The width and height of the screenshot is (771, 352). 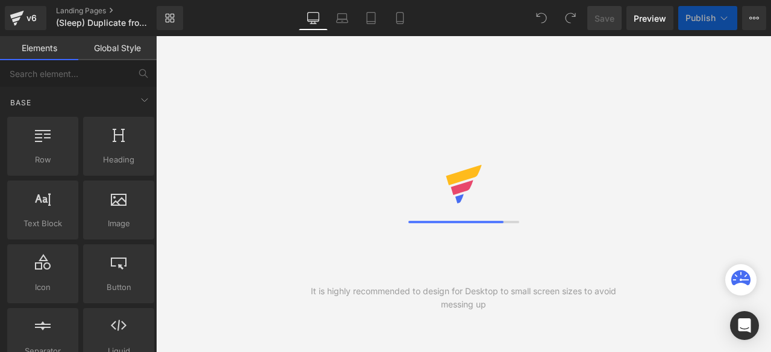 I want to click on a: Global Style, so click(x=117, y=48).